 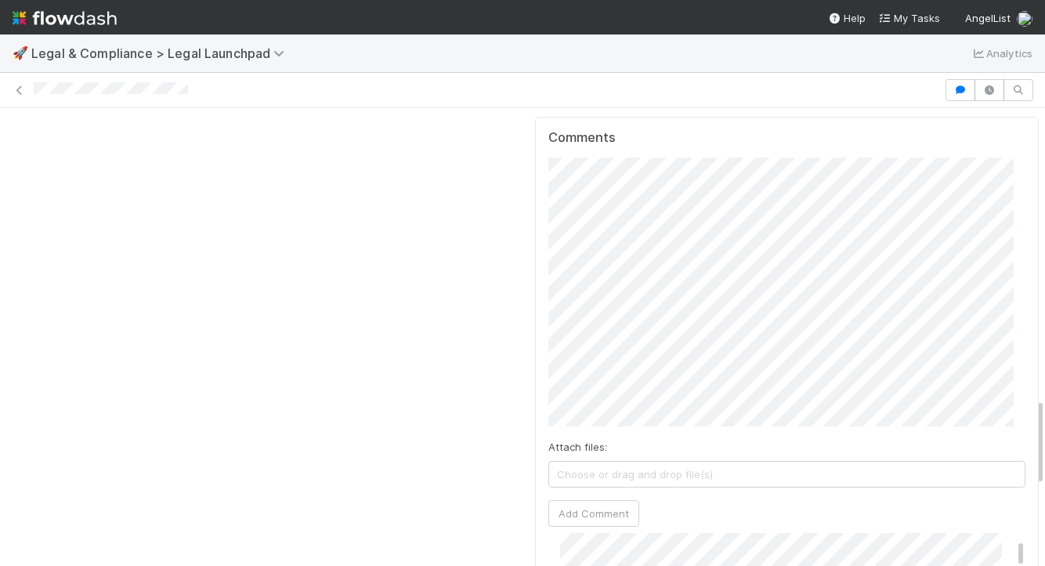 I want to click on span: AngelList, so click(x=988, y=18).